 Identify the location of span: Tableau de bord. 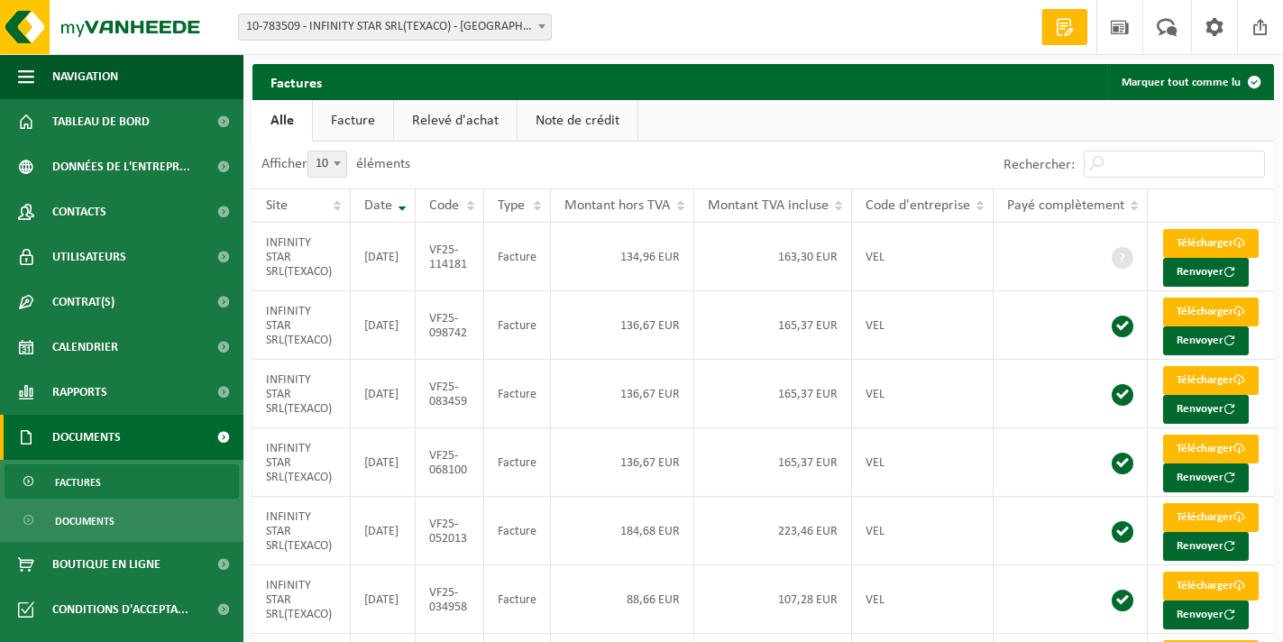
(101, 122).